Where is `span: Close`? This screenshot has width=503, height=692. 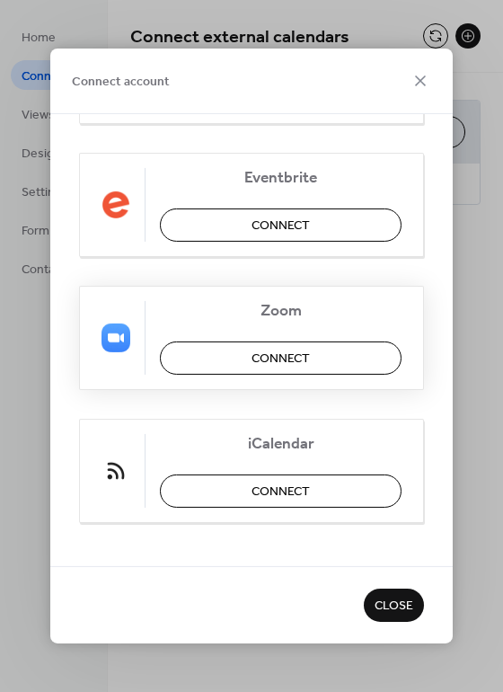 span: Close is located at coordinates (394, 607).